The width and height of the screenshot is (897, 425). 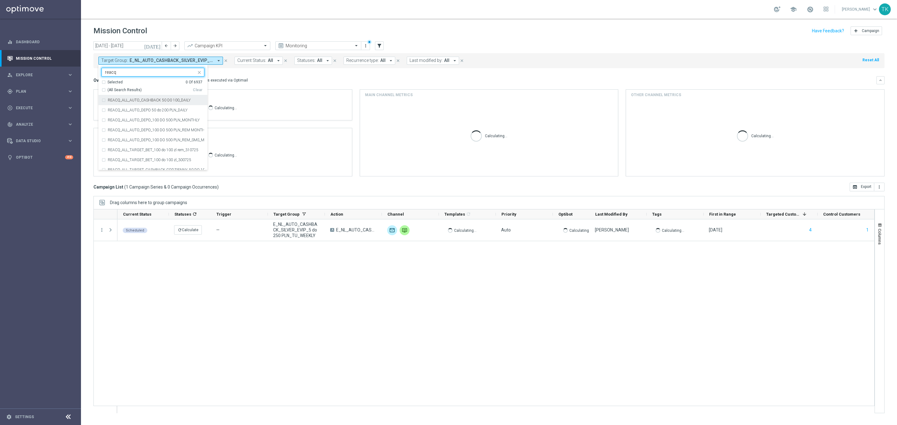 I want to click on div: REACQ_ALL_AUTO_DEPO_100 DO 500 PLN_MONTHLY, so click(x=153, y=120).